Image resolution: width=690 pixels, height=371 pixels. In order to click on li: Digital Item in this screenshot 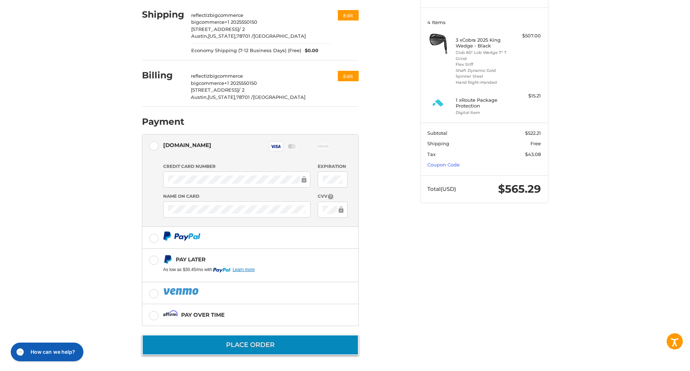, I will do `click(483, 112)`.